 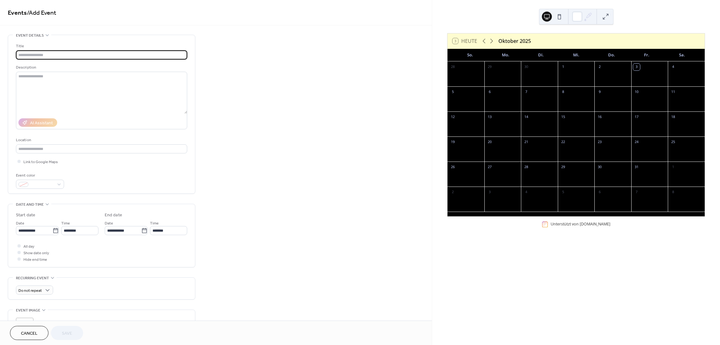 What do you see at coordinates (490, 117) in the screenshot?
I see `div: 13` at bounding box center [490, 117].